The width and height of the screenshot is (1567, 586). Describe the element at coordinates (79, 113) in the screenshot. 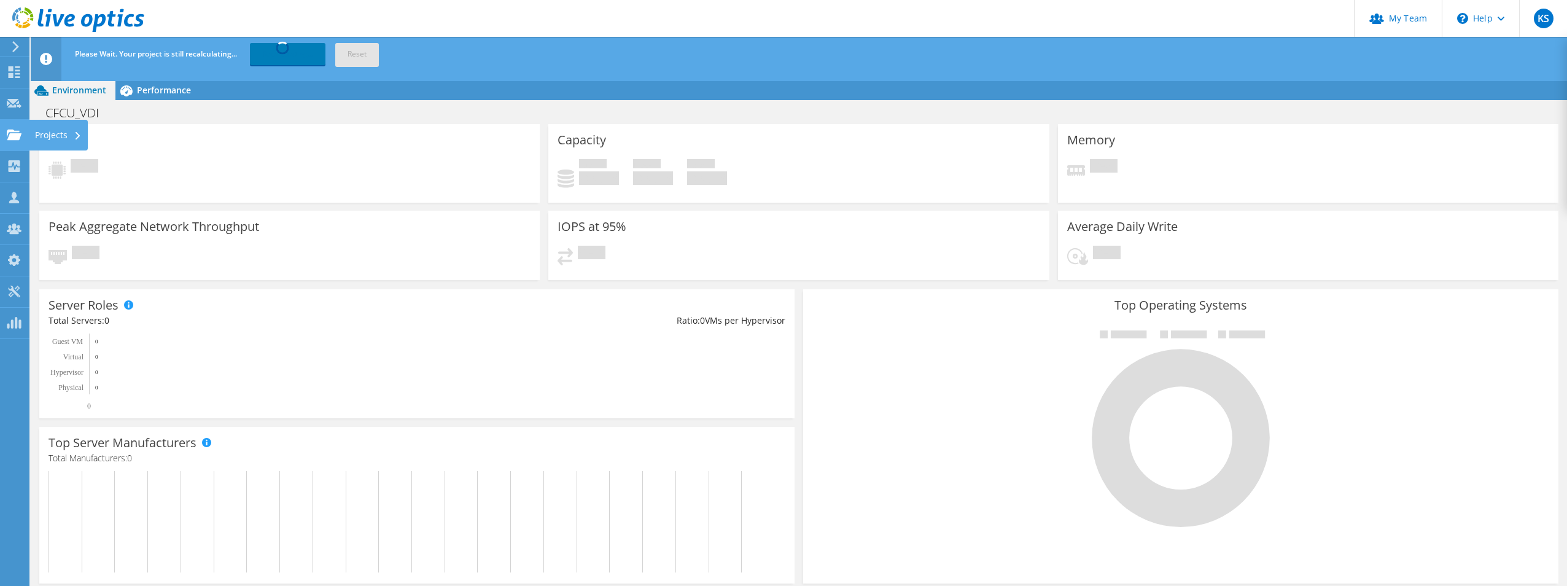

I see `h1: CFCU_VDI` at that location.